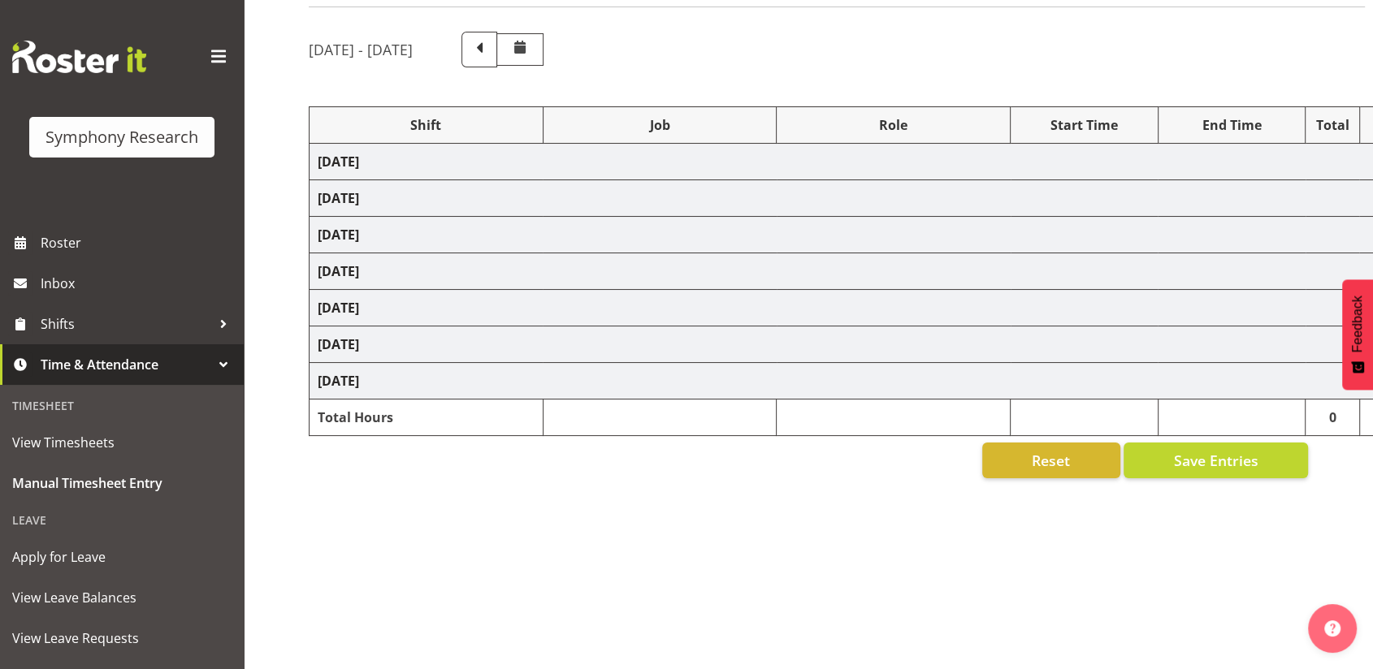 The width and height of the screenshot is (1373, 669). I want to click on td: Total Hours, so click(426, 417).